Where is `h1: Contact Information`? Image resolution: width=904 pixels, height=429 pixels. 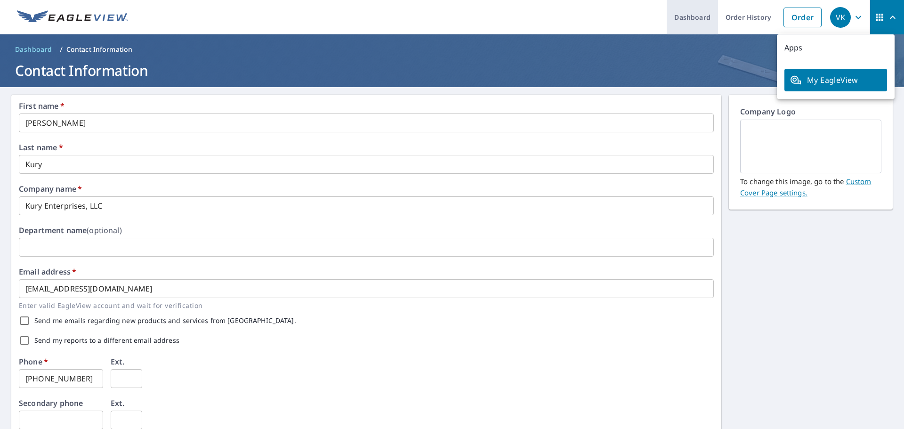
h1: Contact Information is located at coordinates (452, 70).